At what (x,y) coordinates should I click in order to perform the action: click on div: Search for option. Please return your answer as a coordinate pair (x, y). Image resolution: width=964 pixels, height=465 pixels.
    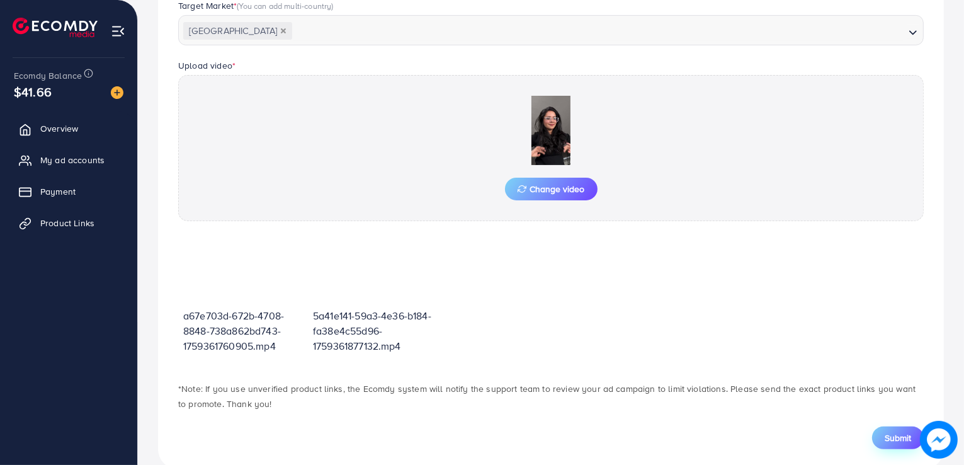
    Looking at the image, I should click on (551, 30).